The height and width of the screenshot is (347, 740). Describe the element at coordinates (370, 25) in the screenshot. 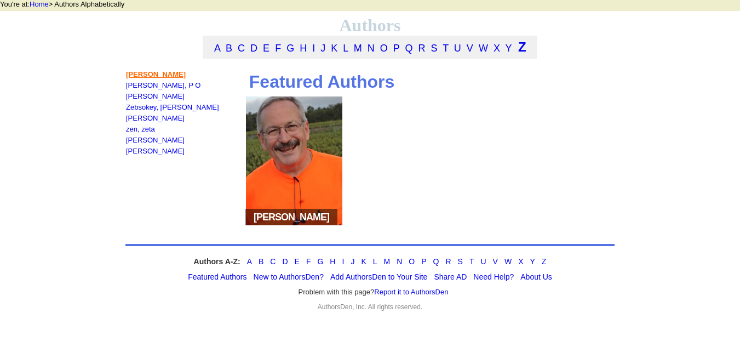

I see `font: Authors` at that location.